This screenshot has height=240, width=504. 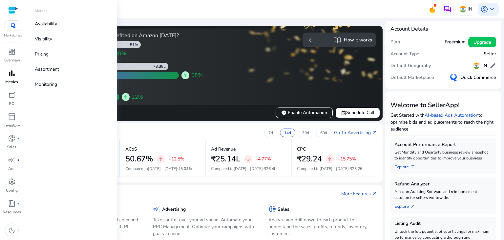 What do you see at coordinates (358, 113) in the screenshot?
I see `button: eventSchedule Call` at bounding box center [358, 113].